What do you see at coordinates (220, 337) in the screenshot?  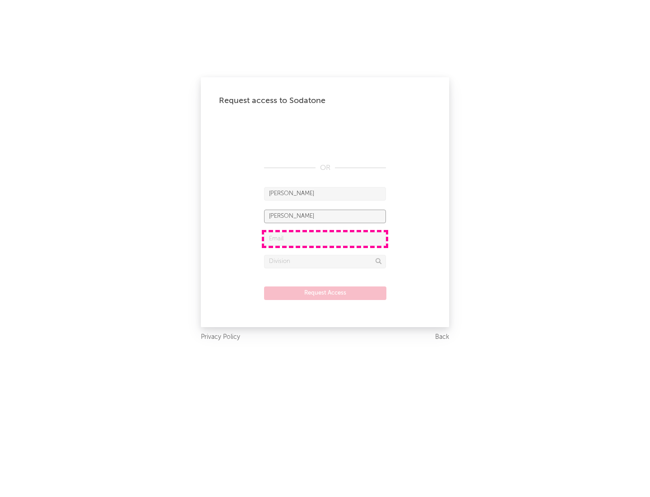 I see `a: Privacy Policy` at bounding box center [220, 337].